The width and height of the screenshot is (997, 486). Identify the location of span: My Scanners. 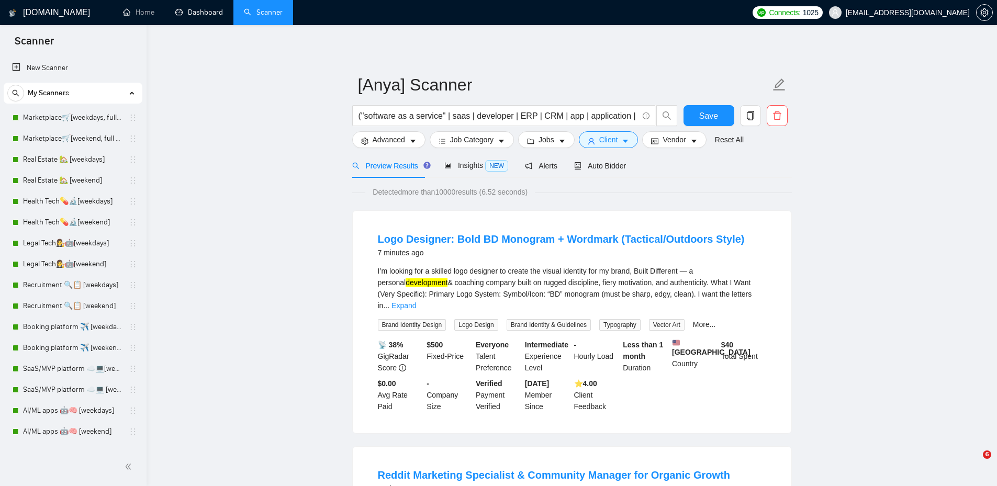
(48, 93).